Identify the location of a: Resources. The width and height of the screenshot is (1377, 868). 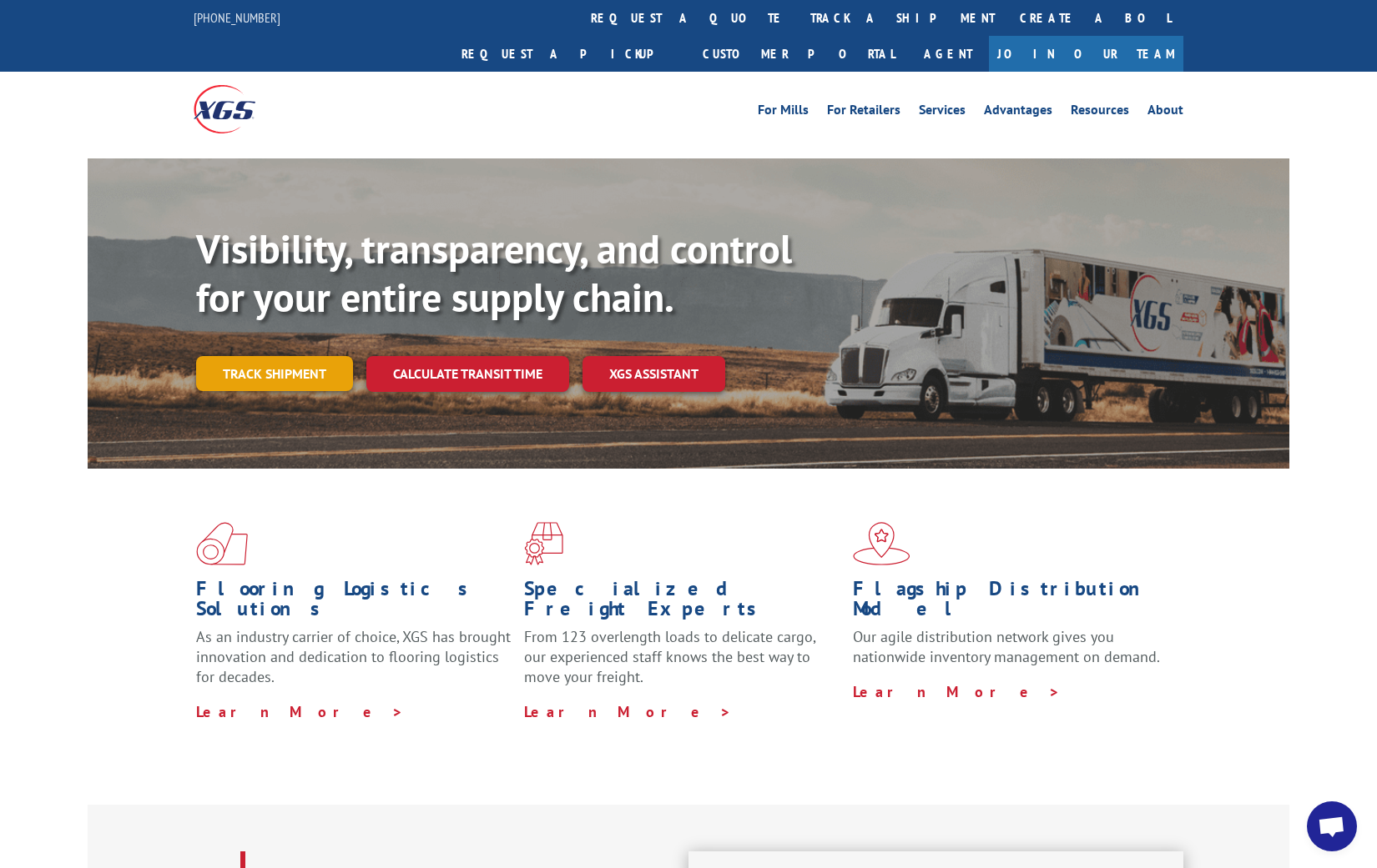
(1100, 112).